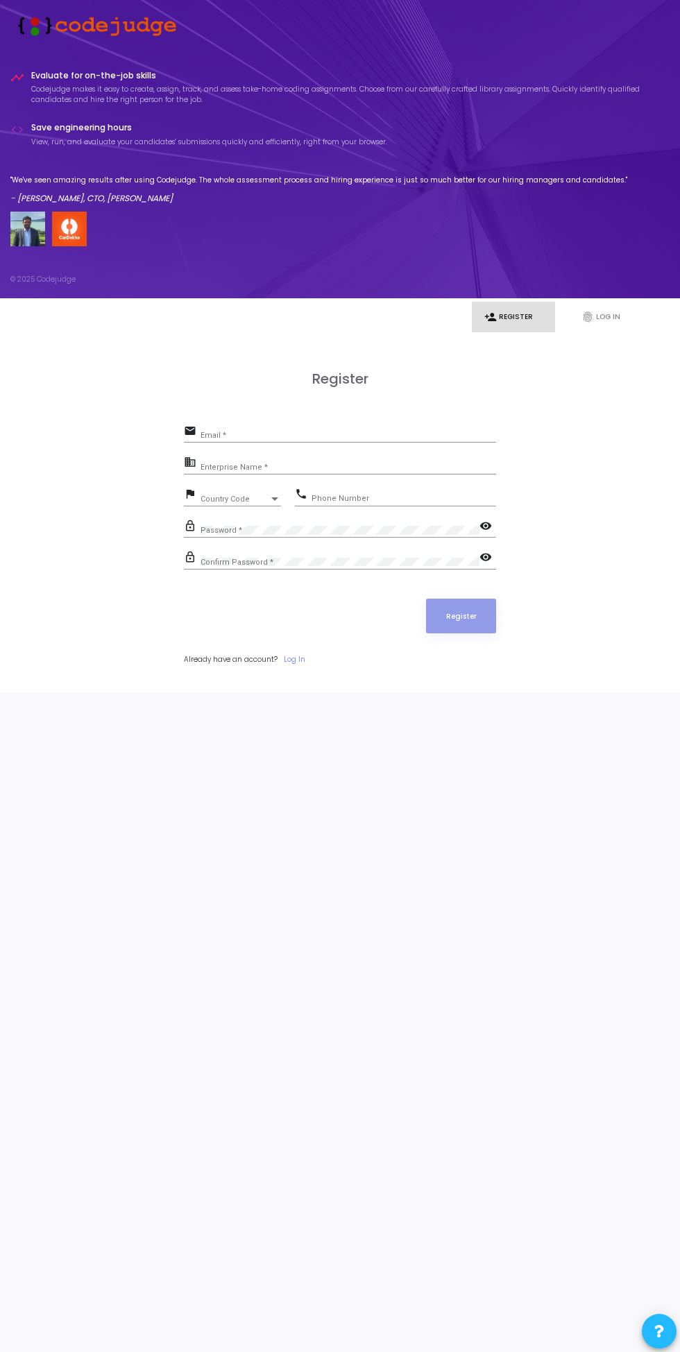  What do you see at coordinates (610, 317) in the screenshot?
I see `a: fingerprintLog In` at bounding box center [610, 317].